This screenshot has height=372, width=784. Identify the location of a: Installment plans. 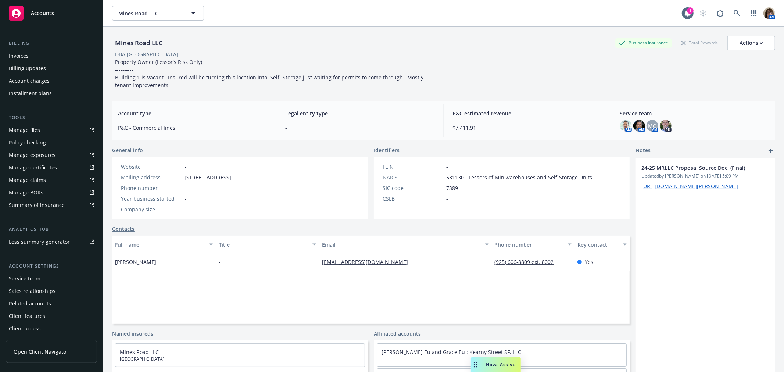
(51, 93).